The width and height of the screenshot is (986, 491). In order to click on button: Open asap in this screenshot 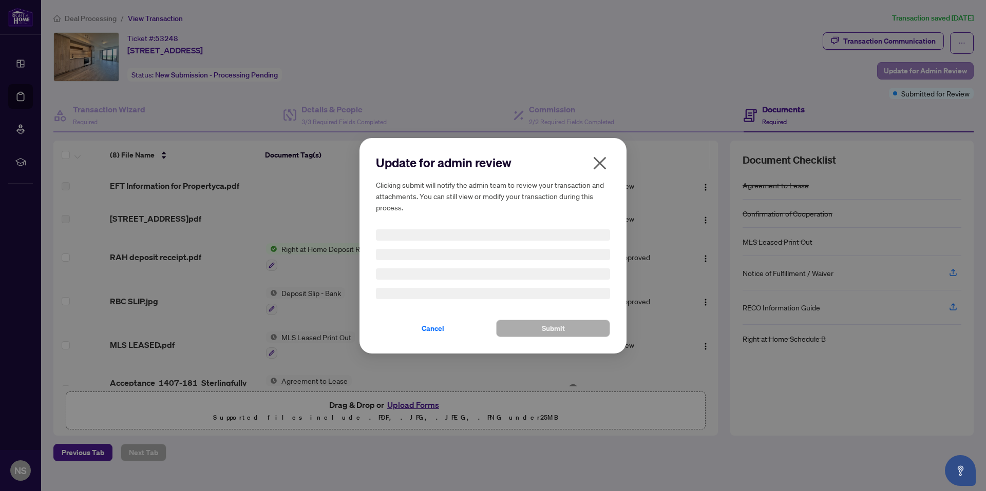, I will do `click(960, 471)`.